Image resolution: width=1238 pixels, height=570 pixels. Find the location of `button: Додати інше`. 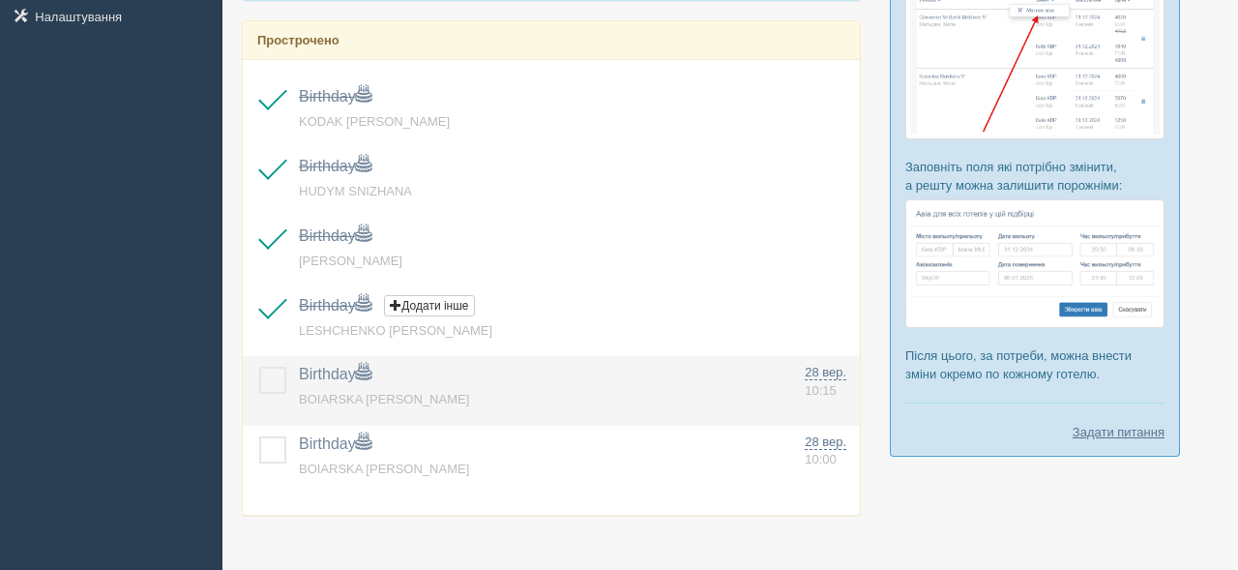

button: Додати інше is located at coordinates (429, 306).